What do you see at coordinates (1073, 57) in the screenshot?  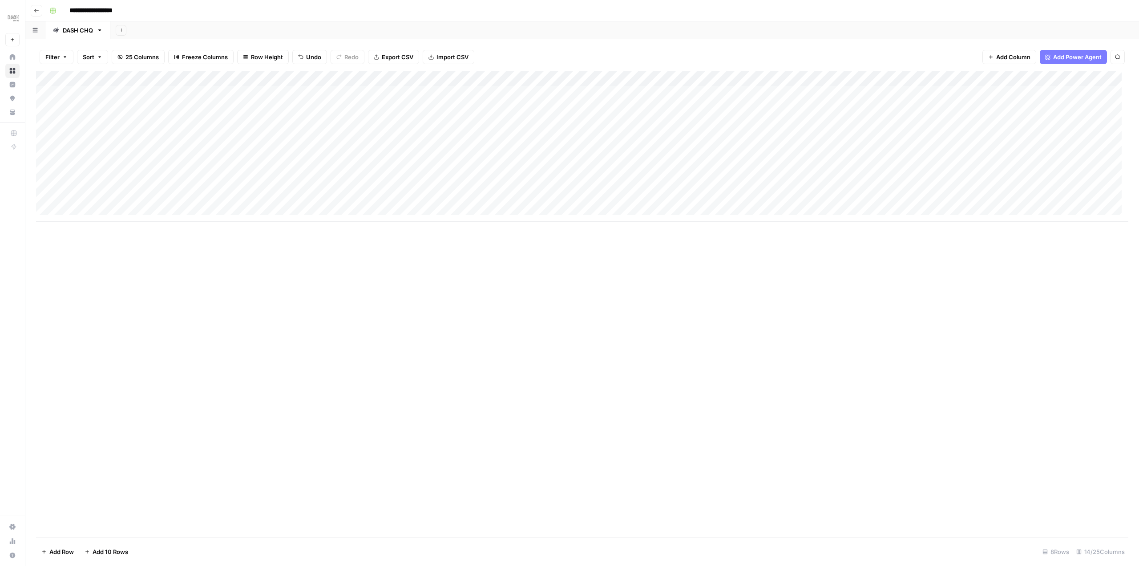 I see `button: Add Power Agent` at bounding box center [1073, 57].